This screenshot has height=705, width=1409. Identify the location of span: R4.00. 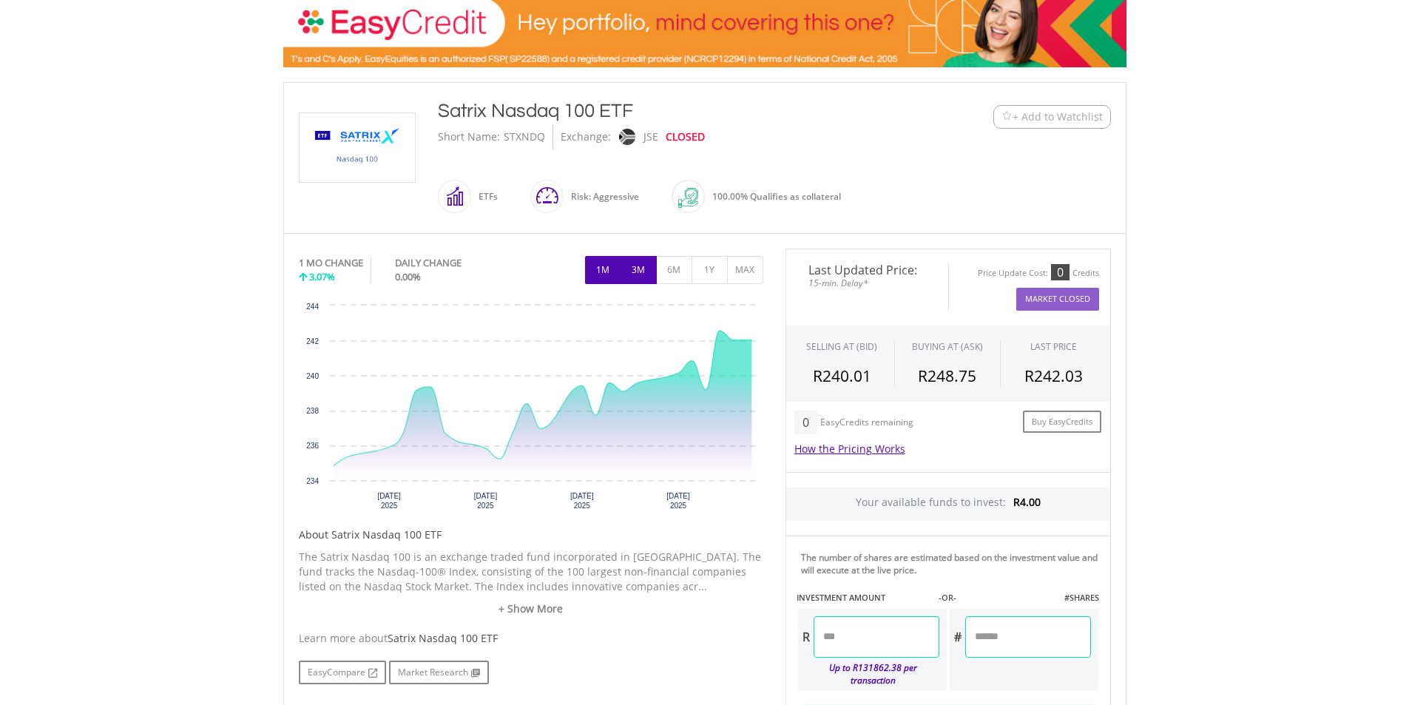
(1026, 501).